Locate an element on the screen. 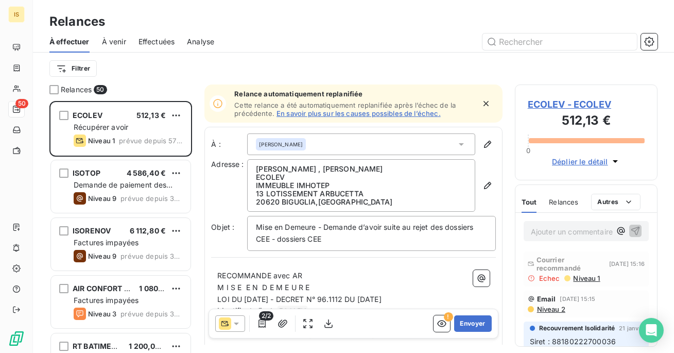  span: Cette relance a été automatiquement replanifiée après l’échec de la précédente. is located at coordinates (345, 109).